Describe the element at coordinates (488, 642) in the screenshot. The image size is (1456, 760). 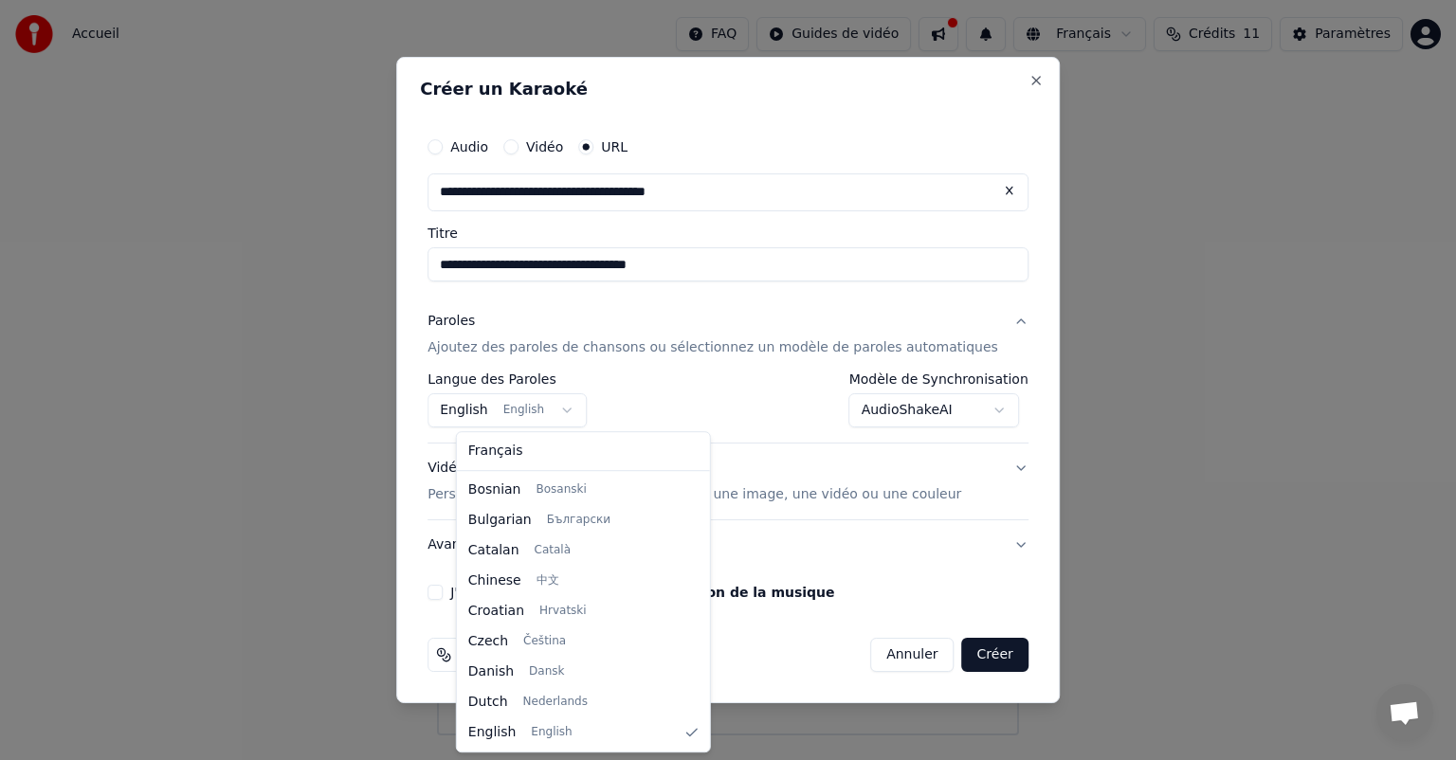
I see `span: Czech` at that location.